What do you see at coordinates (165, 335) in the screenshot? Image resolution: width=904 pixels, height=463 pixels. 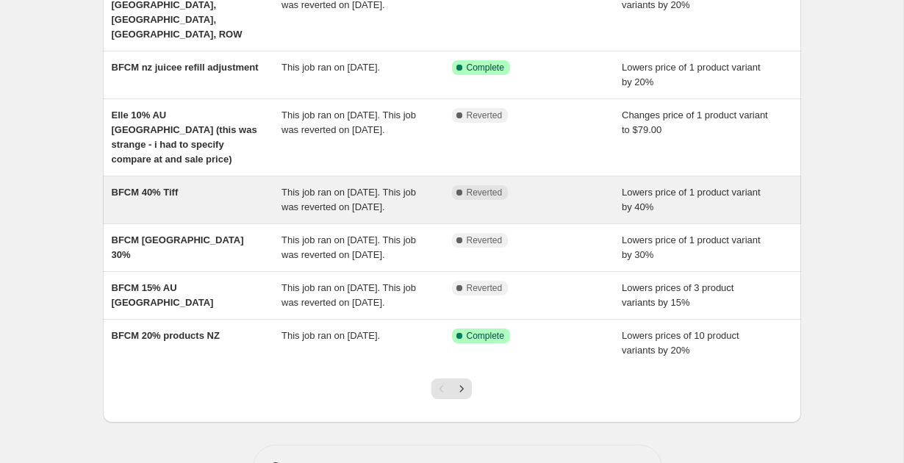 I see `span: BFCM 20% products NZ` at bounding box center [165, 335].